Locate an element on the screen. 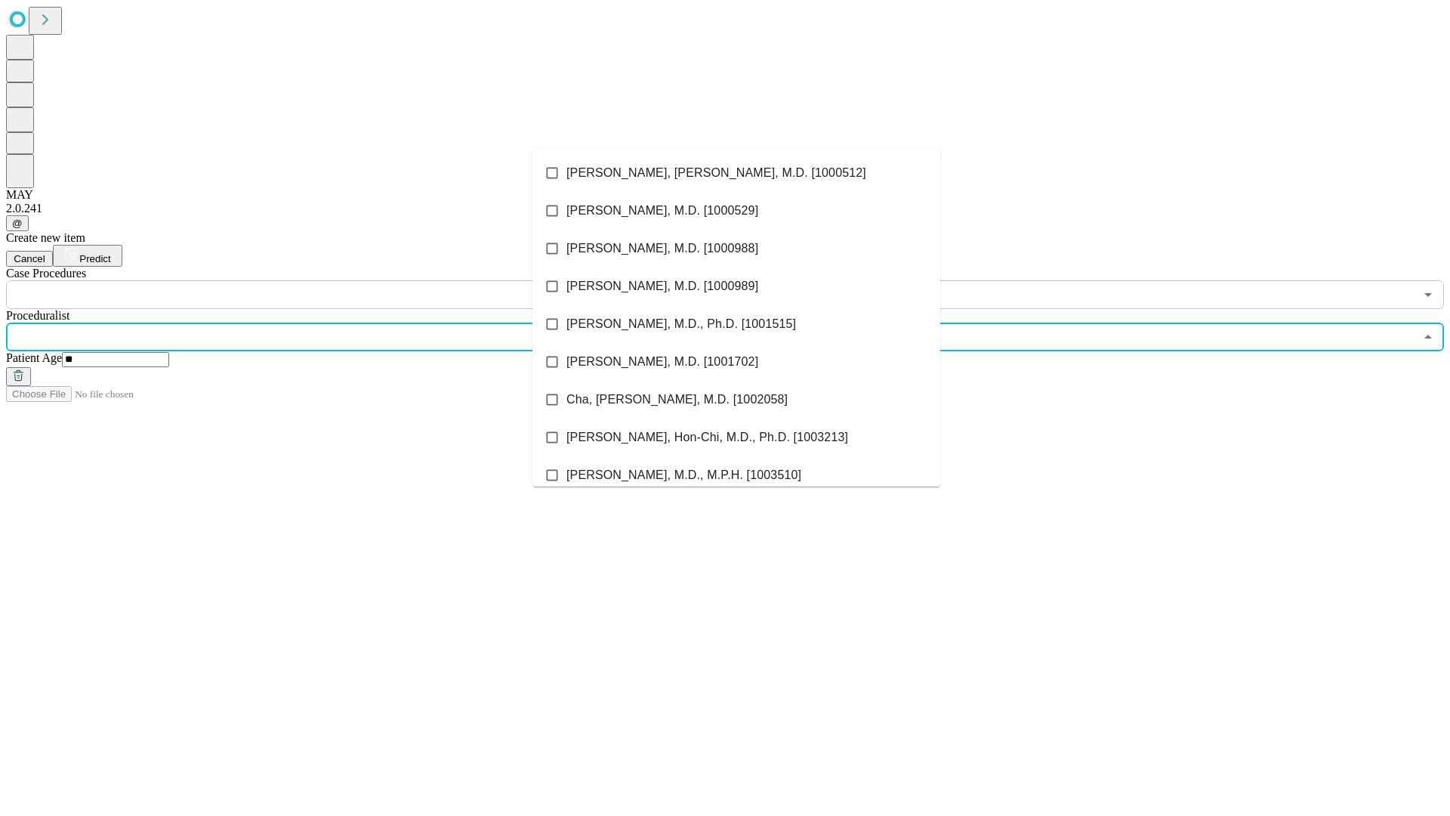 Image resolution: width=1450 pixels, height=816 pixels. span: Cancel is located at coordinates (29, 258).